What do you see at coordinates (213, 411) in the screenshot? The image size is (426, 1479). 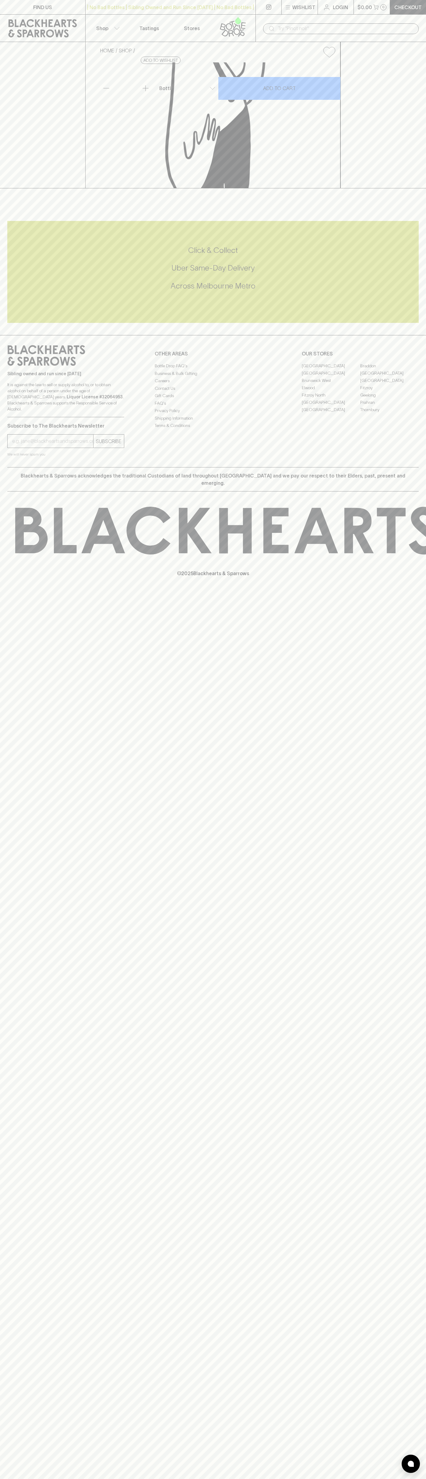 I see `a: Privacy Policy` at bounding box center [213, 411].